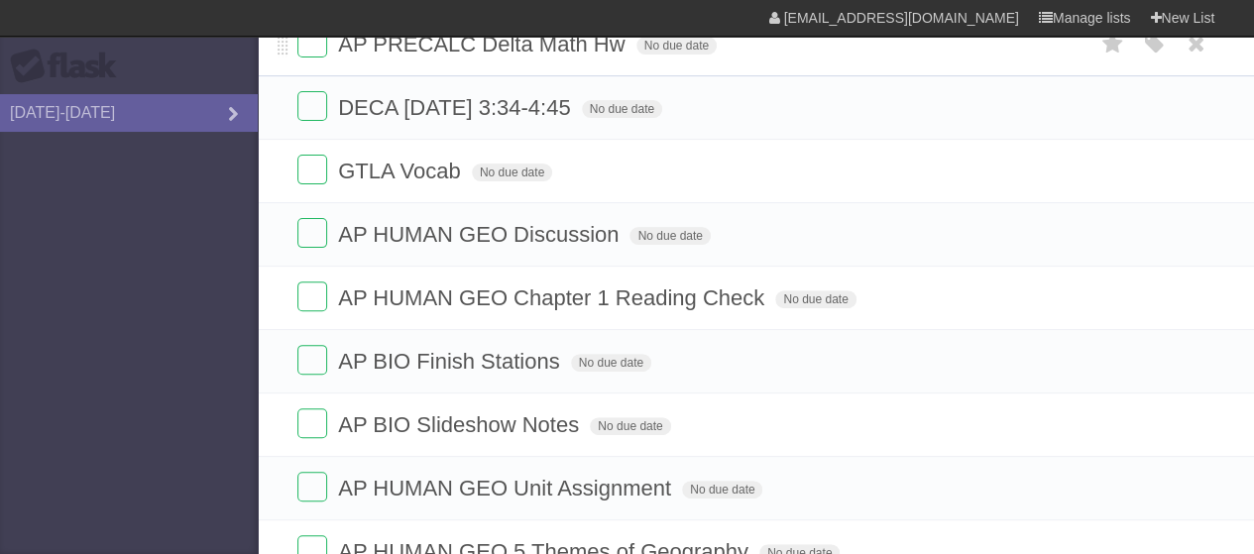 This screenshot has height=554, width=1254. I want to click on label: Star task, so click(1112, 44).